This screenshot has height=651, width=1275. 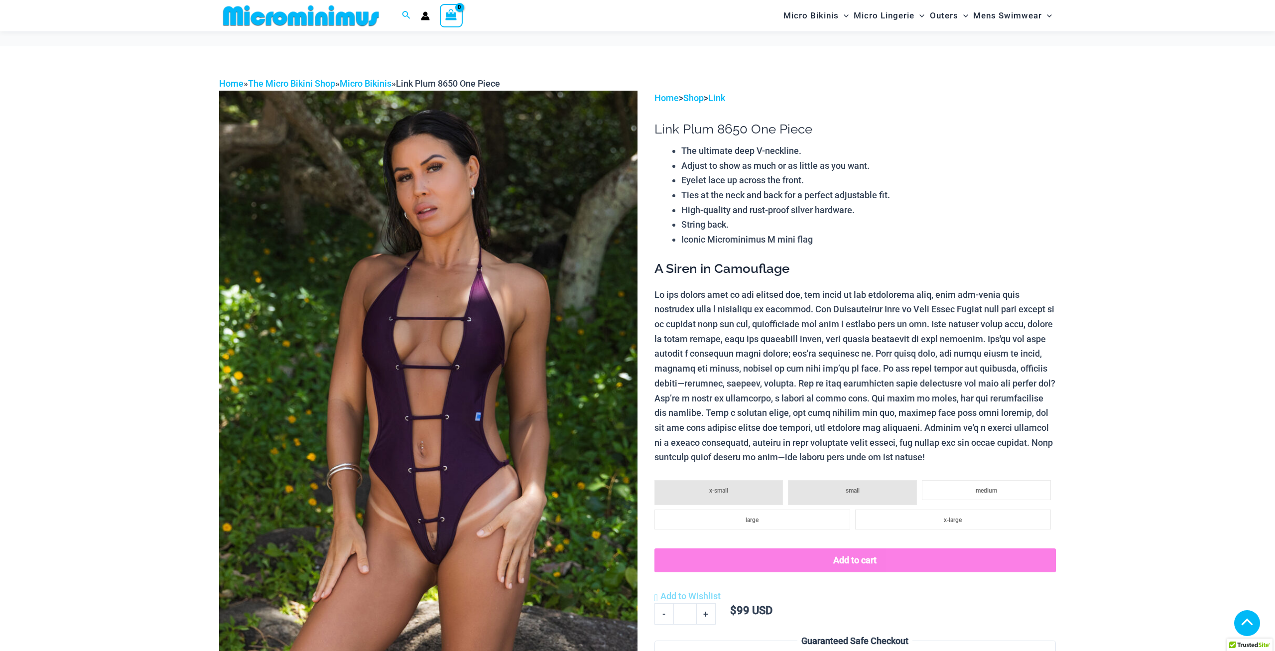 What do you see at coordinates (853, 491) in the screenshot?
I see `span: small` at bounding box center [853, 491].